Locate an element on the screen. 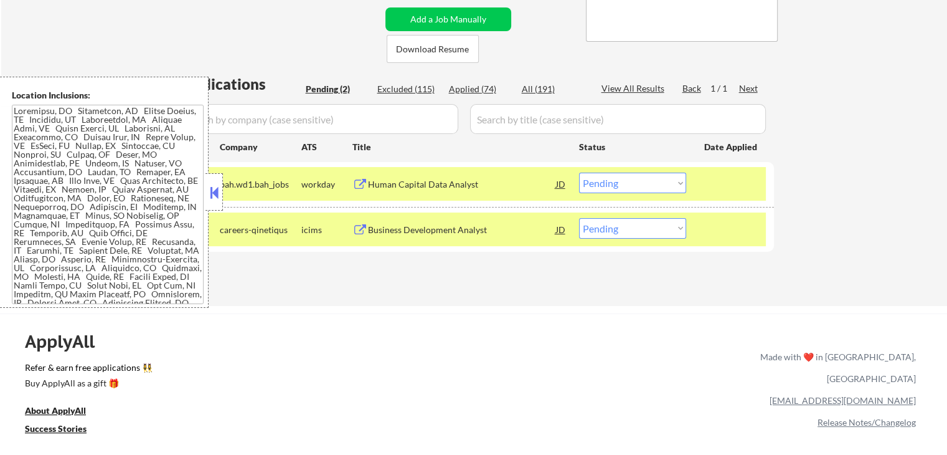 The image size is (947, 455). div: ApplyAll is located at coordinates (67, 341).